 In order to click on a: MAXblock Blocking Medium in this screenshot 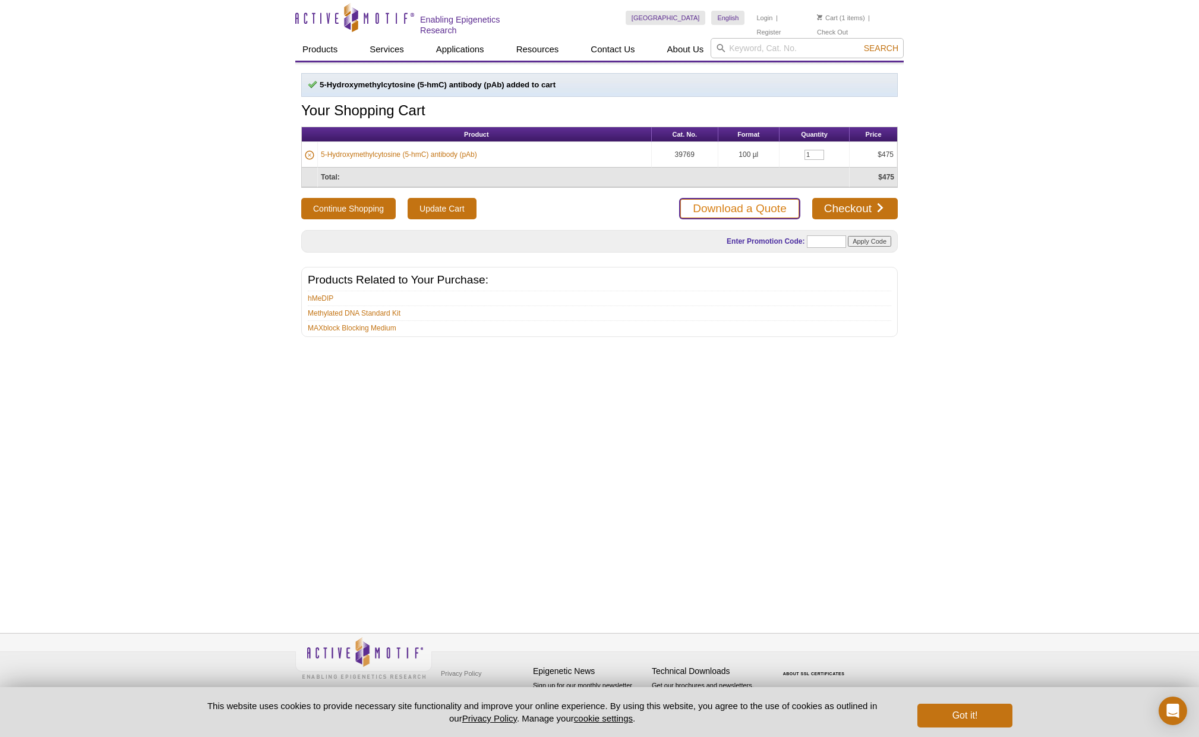, I will do `click(352, 328)`.